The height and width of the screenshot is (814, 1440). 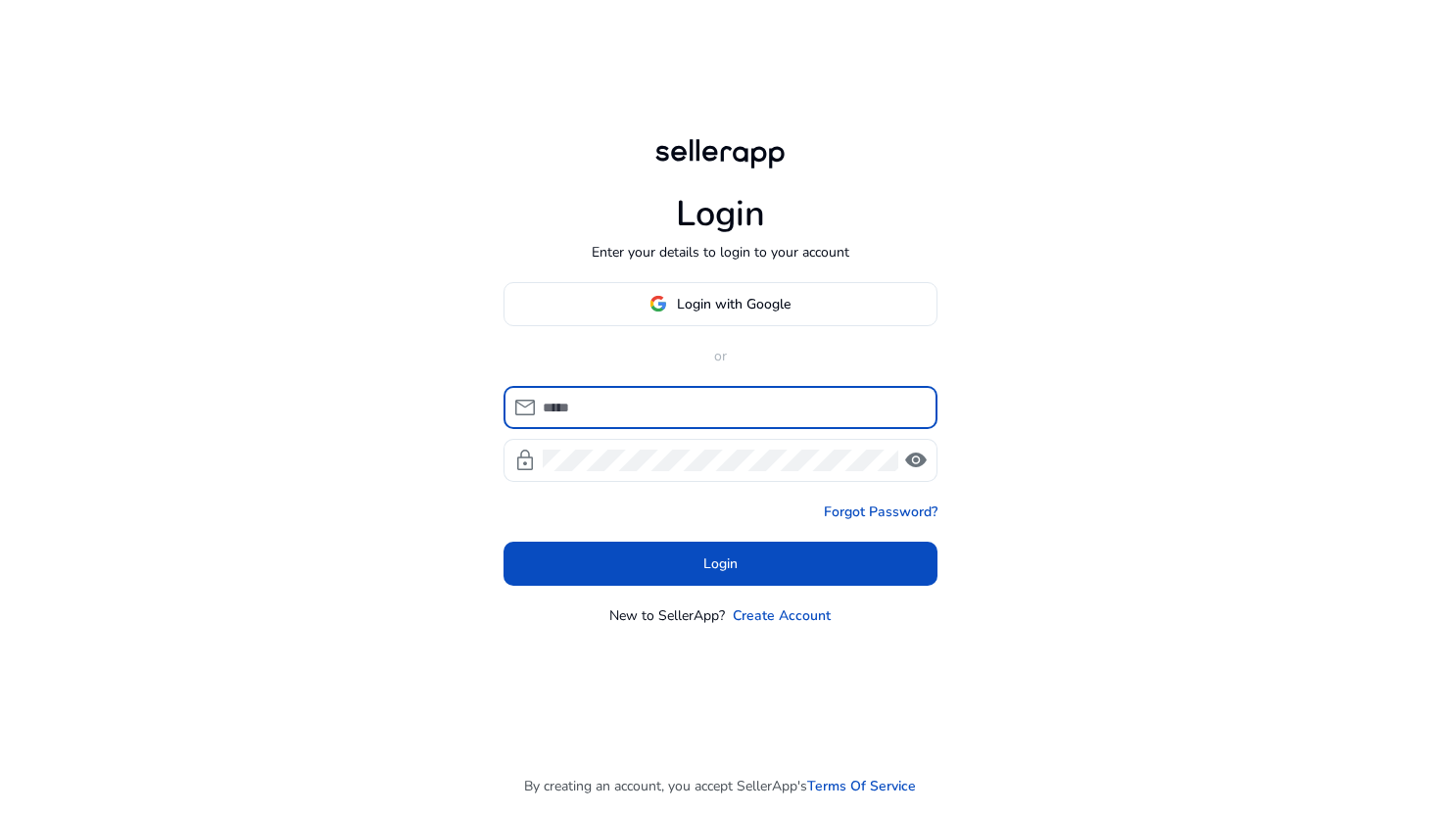 What do you see at coordinates (525, 461) in the screenshot?
I see `span: lock` at bounding box center [525, 461].